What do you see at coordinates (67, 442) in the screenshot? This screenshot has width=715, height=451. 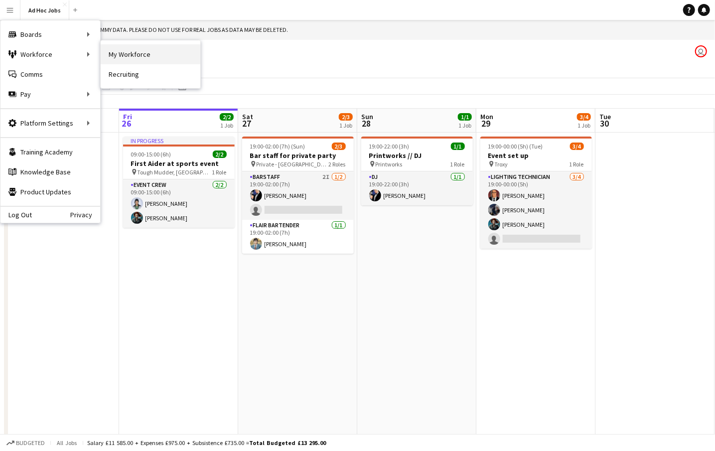 I see `span: All jobs` at bounding box center [67, 442].